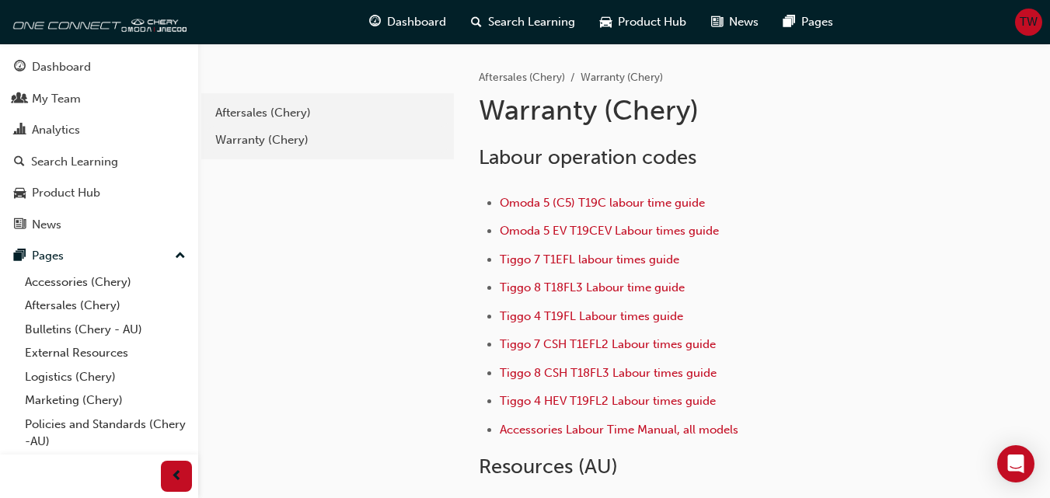 The height and width of the screenshot is (498, 1050). I want to click on a: Accessories Labour Time Manual, all models, so click(619, 430).